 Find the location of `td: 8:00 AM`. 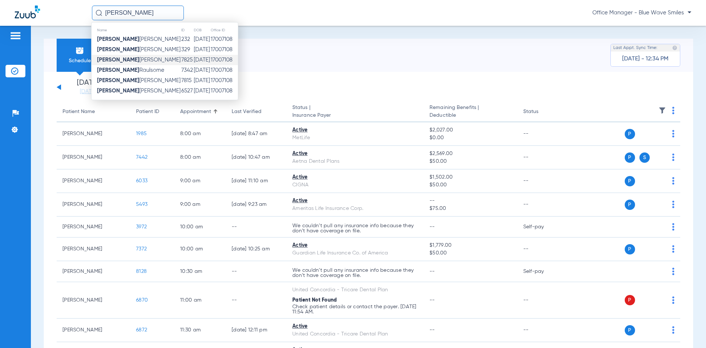

td: 8:00 AM is located at coordinates (200, 157).